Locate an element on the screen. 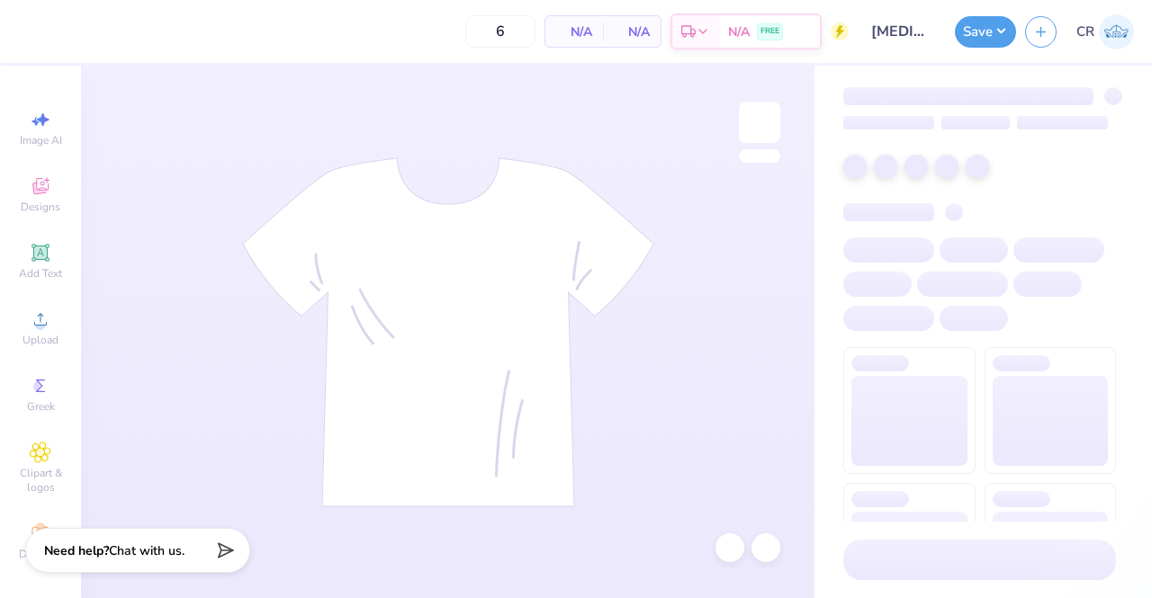  span: Greek is located at coordinates (40, 407).